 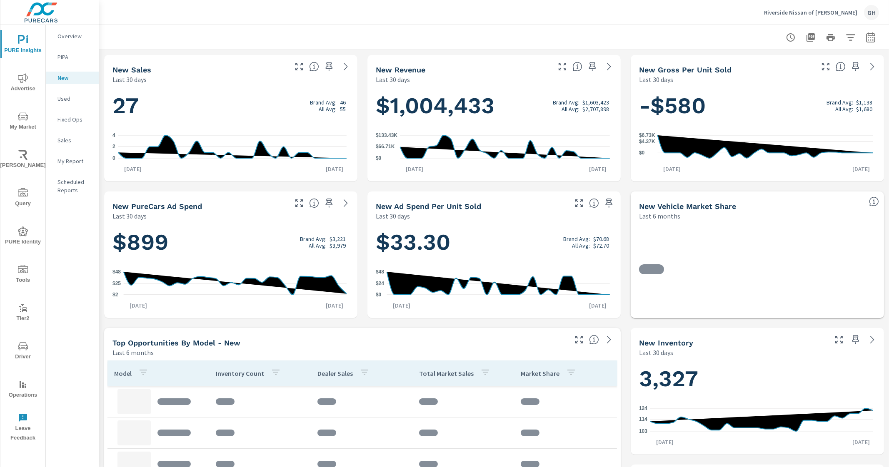 I want to click on p: 46, so click(x=343, y=102).